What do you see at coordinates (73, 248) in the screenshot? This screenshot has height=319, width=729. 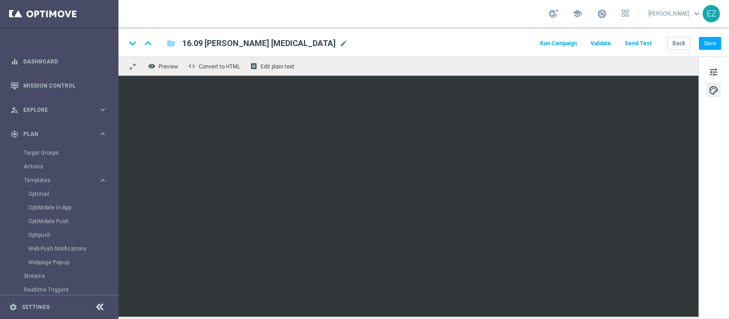 I see `div: Web Push Notifications` at bounding box center [73, 248].